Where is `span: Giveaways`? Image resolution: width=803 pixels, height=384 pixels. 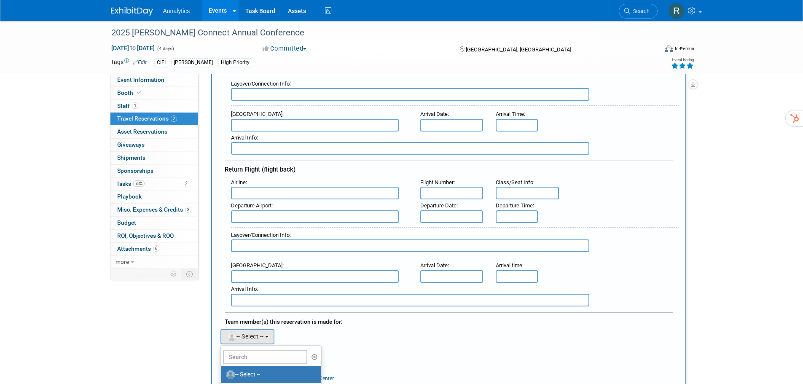 span: Giveaways is located at coordinates (131, 145).